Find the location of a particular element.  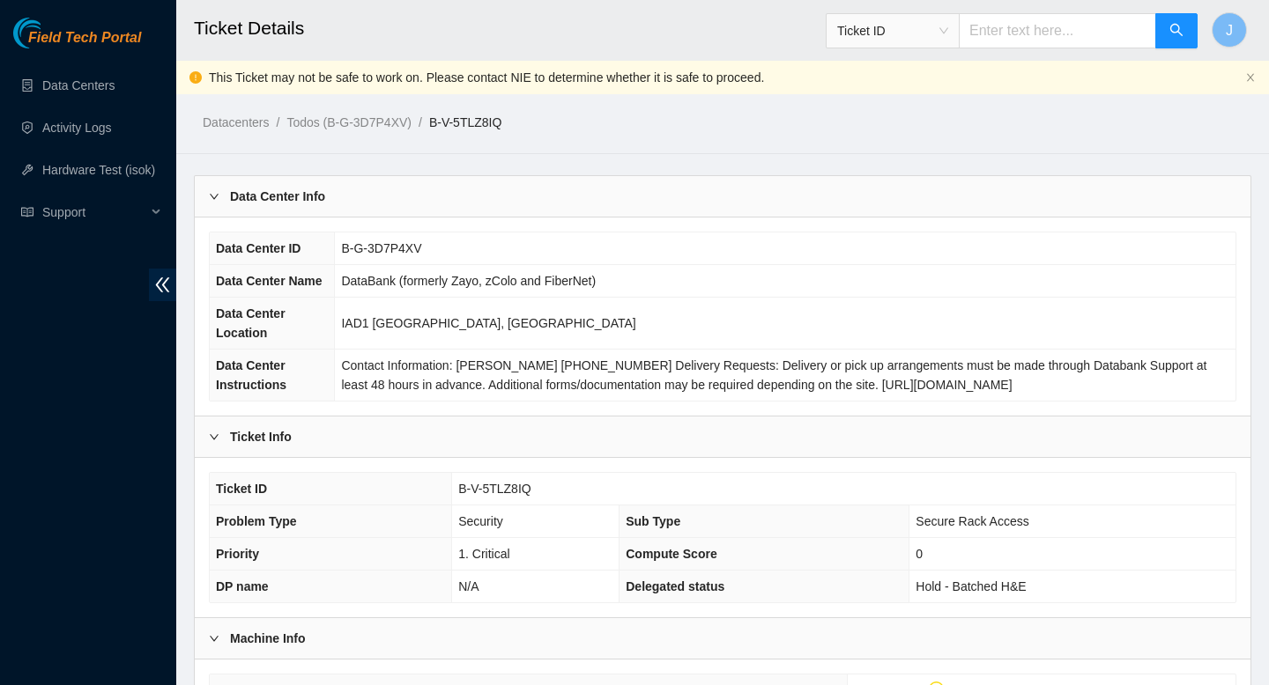

span: Compute Score is located at coordinates (670, 554).